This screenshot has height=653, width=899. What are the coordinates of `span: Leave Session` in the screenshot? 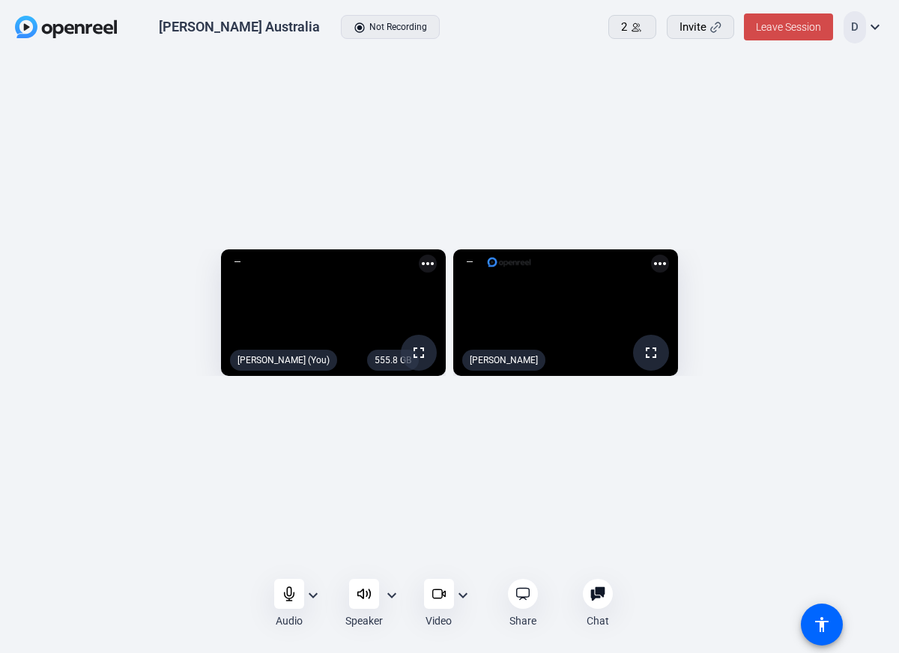 It's located at (788, 27).